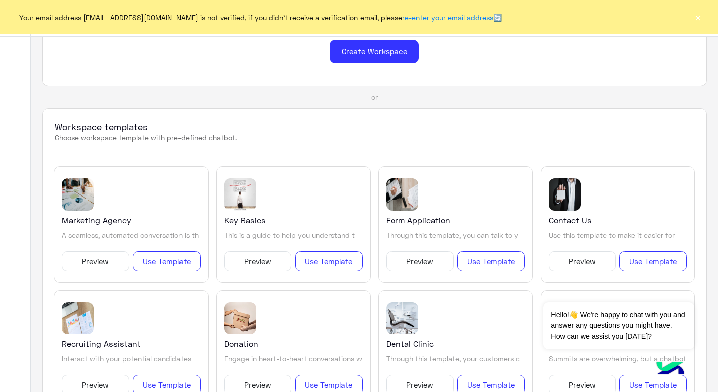 This screenshot has width=718, height=392. What do you see at coordinates (410, 344) in the screenshot?
I see `h5: Dental Clinic` at bounding box center [410, 344].